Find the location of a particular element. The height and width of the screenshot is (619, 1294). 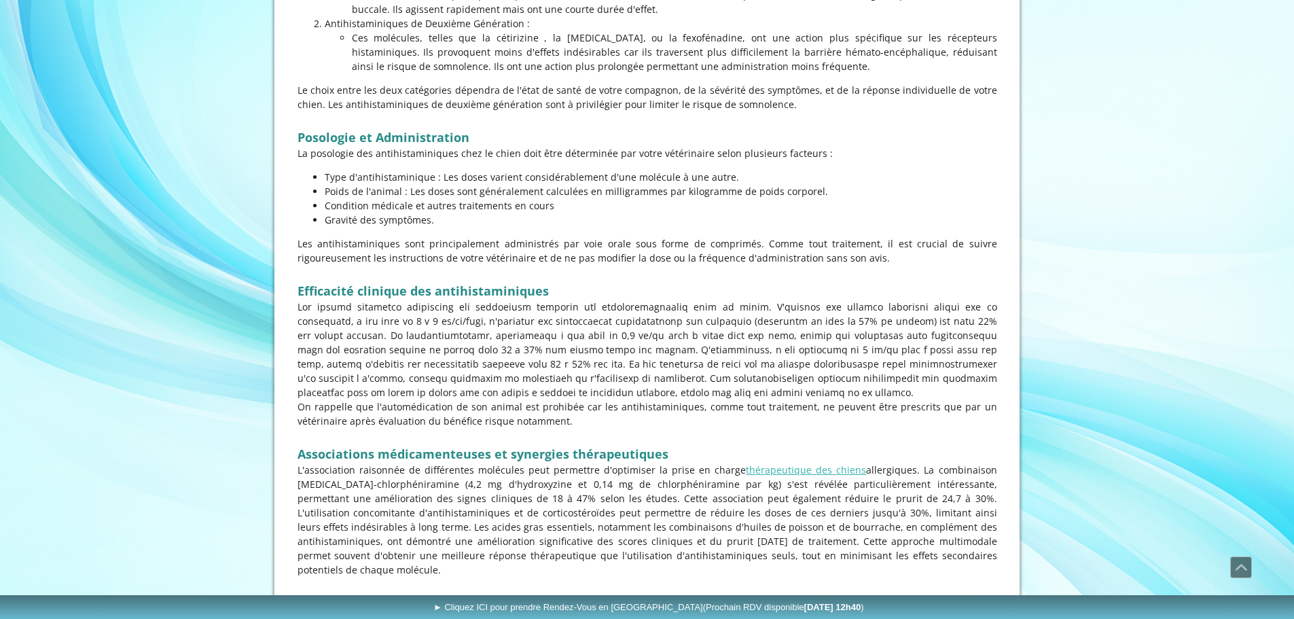

span: (Prochain RDV disponible ) is located at coordinates (783, 607).